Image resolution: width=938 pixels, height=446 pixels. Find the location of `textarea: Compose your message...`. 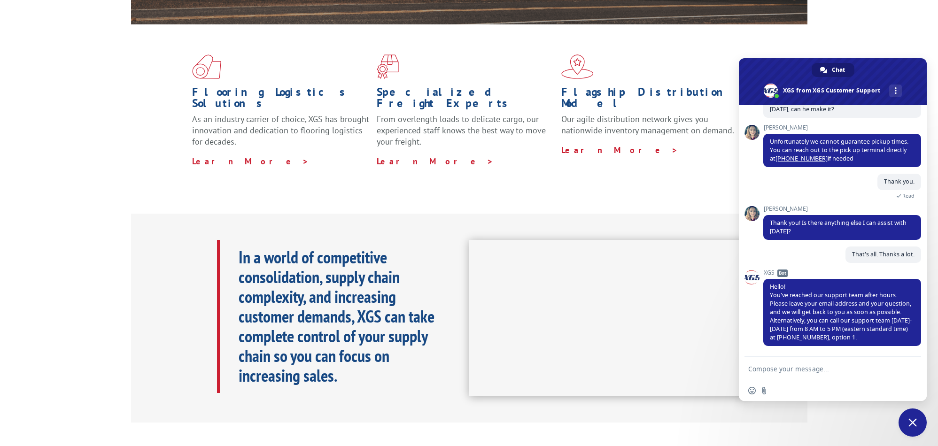

textarea: Compose your message... is located at coordinates (823, 369).